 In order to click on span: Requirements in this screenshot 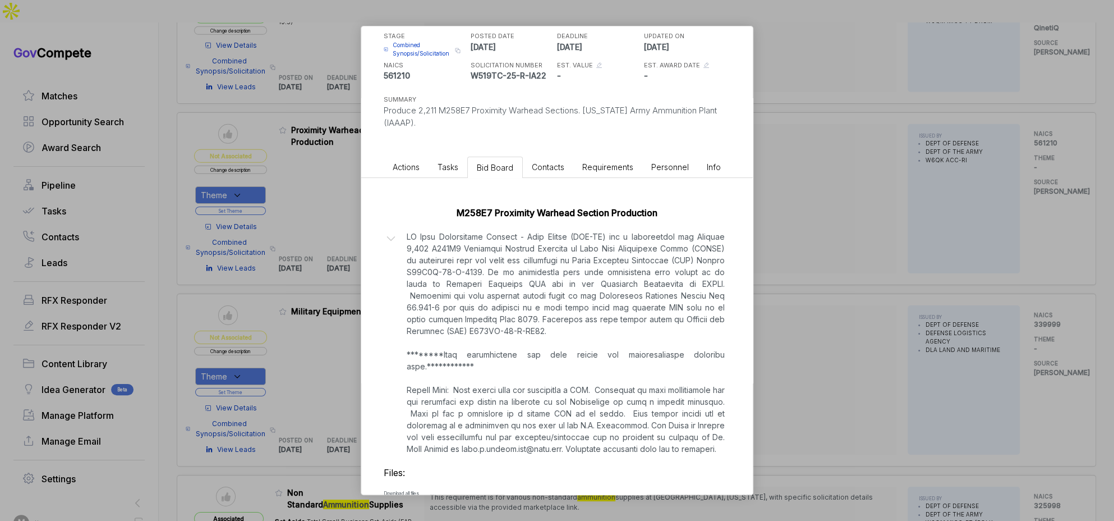, I will do `click(608, 167)`.